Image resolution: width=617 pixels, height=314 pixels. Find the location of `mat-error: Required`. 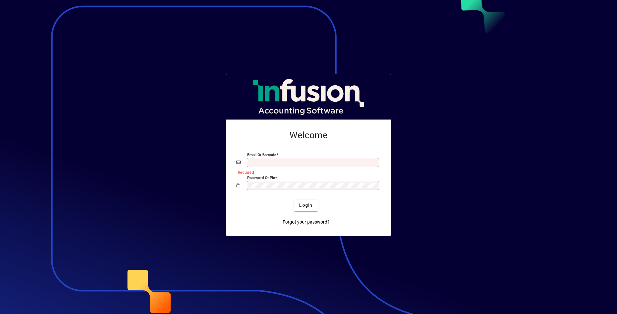

mat-error: Required is located at coordinates (307, 172).